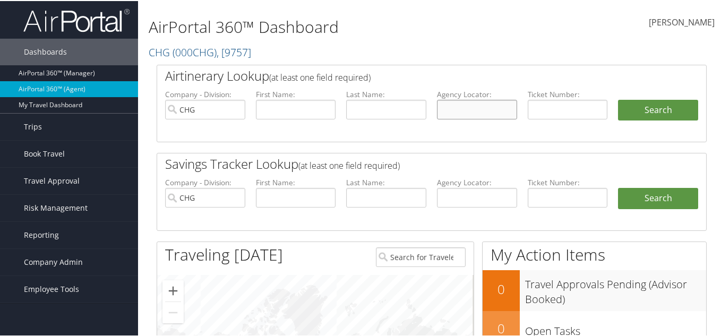 The width and height of the screenshot is (721, 336). Describe the element at coordinates (594, 254) in the screenshot. I see `h1: My Action Items` at that location.